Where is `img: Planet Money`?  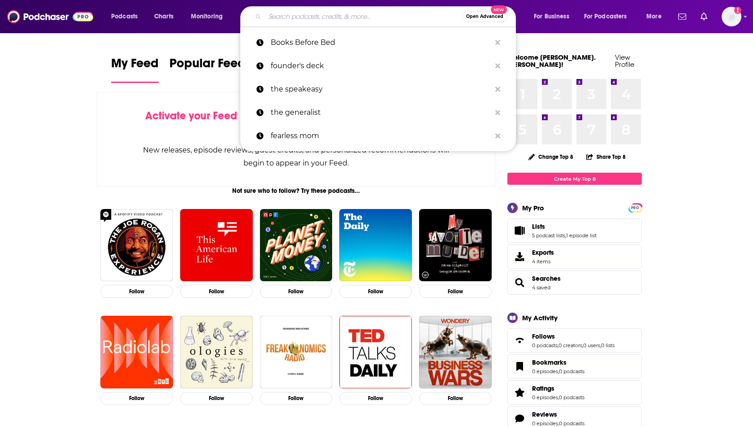 img: Planet Money is located at coordinates (296, 245).